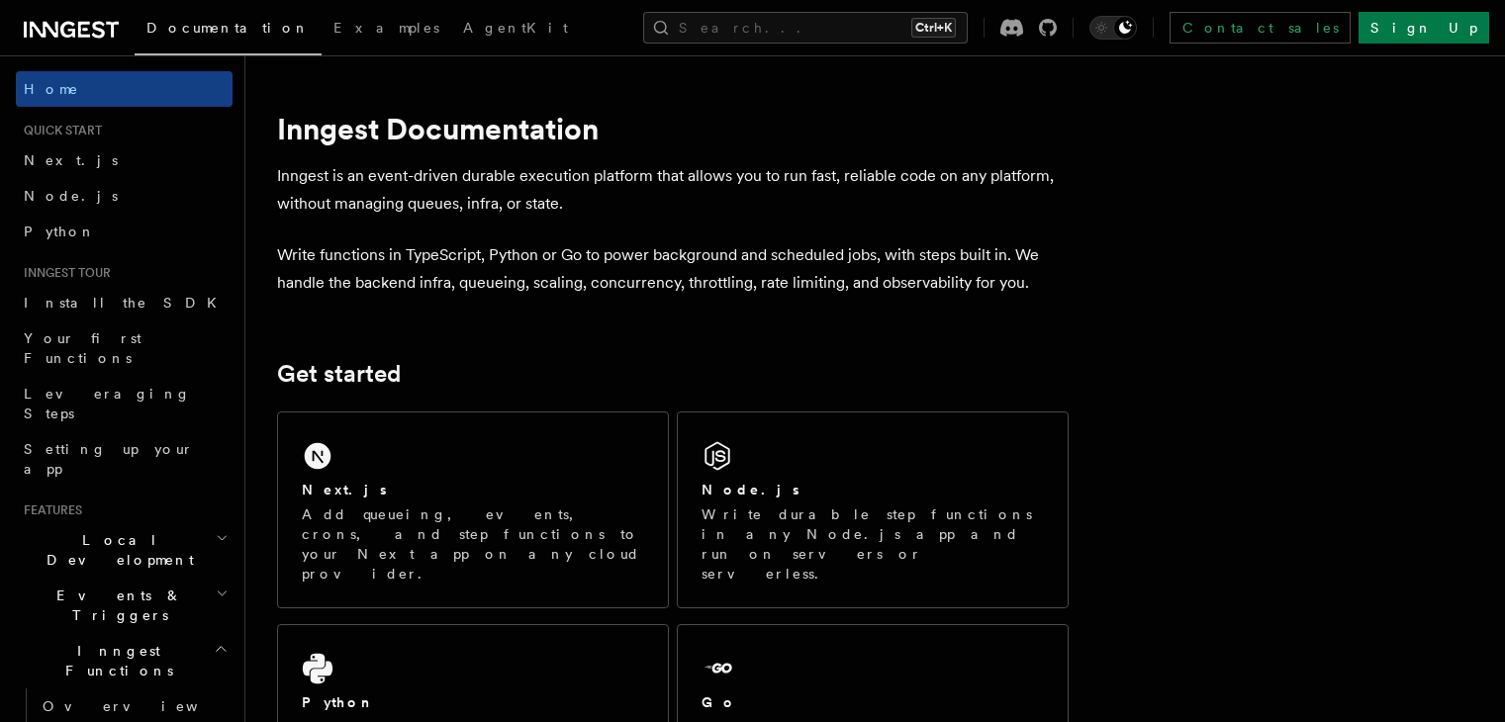 The image size is (1505, 722). Describe the element at coordinates (873, 544) in the screenshot. I see `p: Write durable step functions in any Node.js app and run on servers or serverless.` at that location.